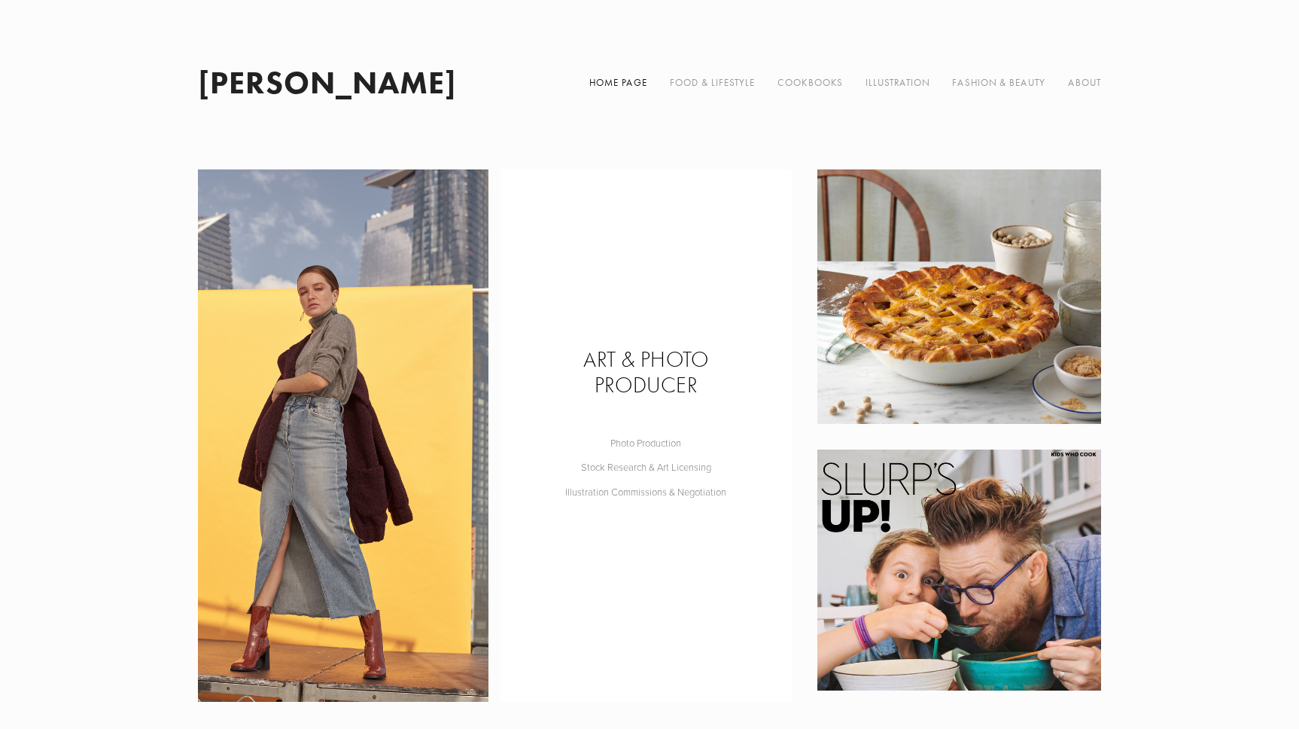 The height and width of the screenshot is (729, 1299). What do you see at coordinates (646, 467) in the screenshot?
I see `p: Stock Research & Art Licensing` at bounding box center [646, 467].